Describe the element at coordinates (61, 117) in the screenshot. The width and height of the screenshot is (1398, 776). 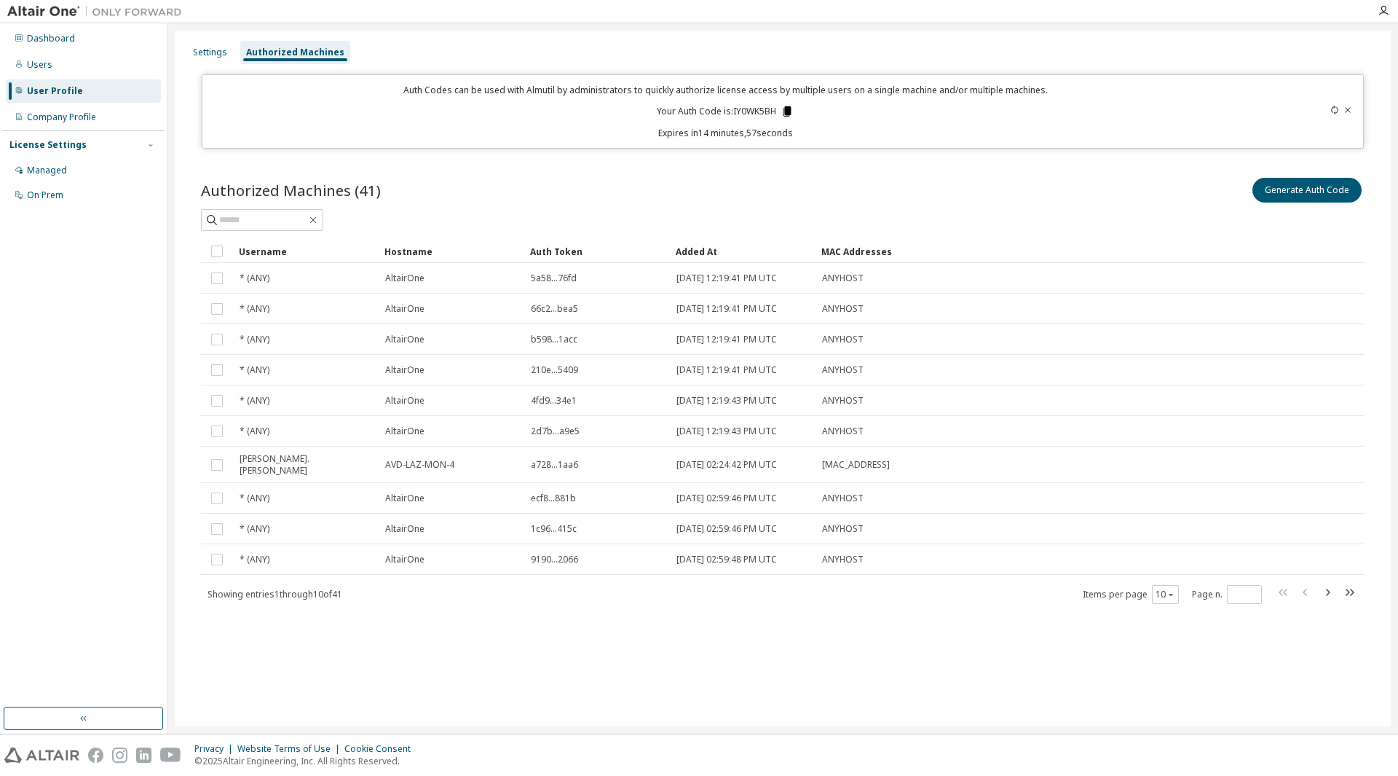
I see `div: Company Profile` at that location.